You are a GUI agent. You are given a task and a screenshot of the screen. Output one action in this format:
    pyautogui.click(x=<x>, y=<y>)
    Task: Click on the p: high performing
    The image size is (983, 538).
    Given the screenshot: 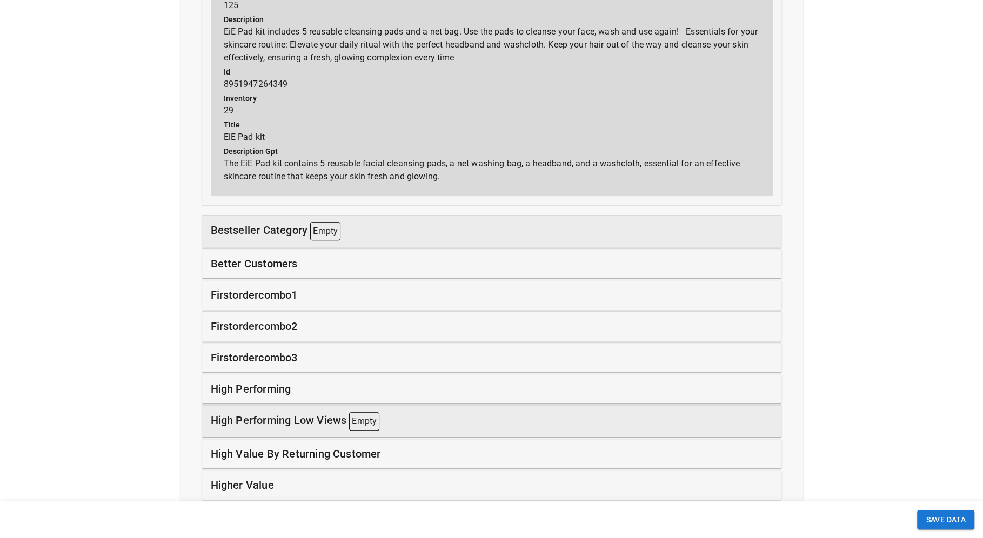 What is the action you would take?
    pyautogui.click(x=251, y=389)
    